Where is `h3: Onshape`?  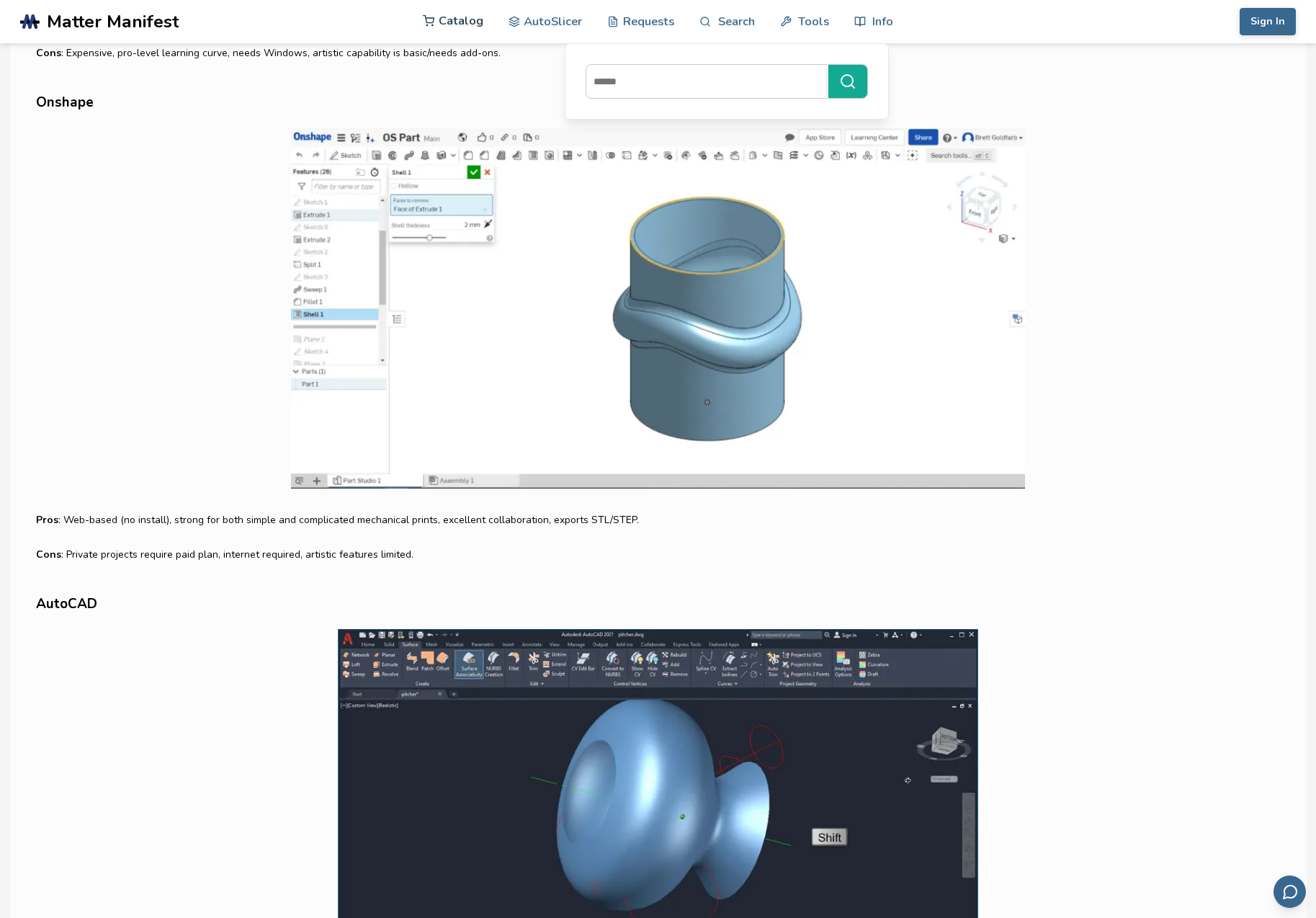 h3: Onshape is located at coordinates (658, 102).